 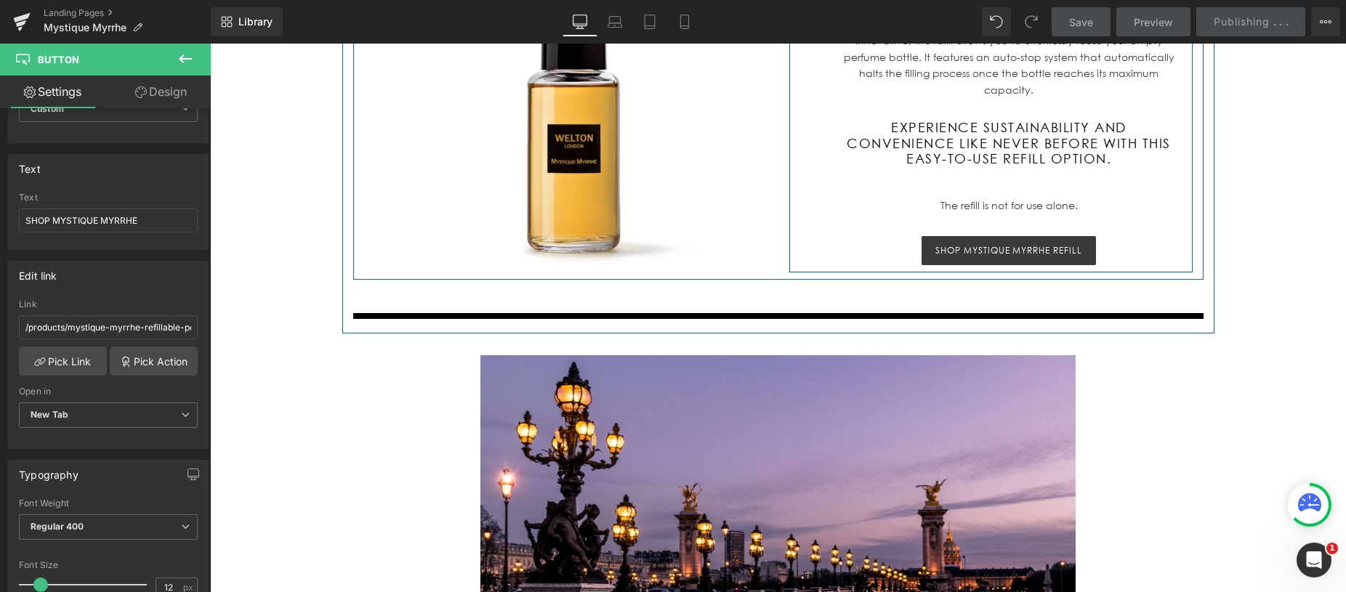 I want to click on a: Mobile, so click(x=684, y=22).